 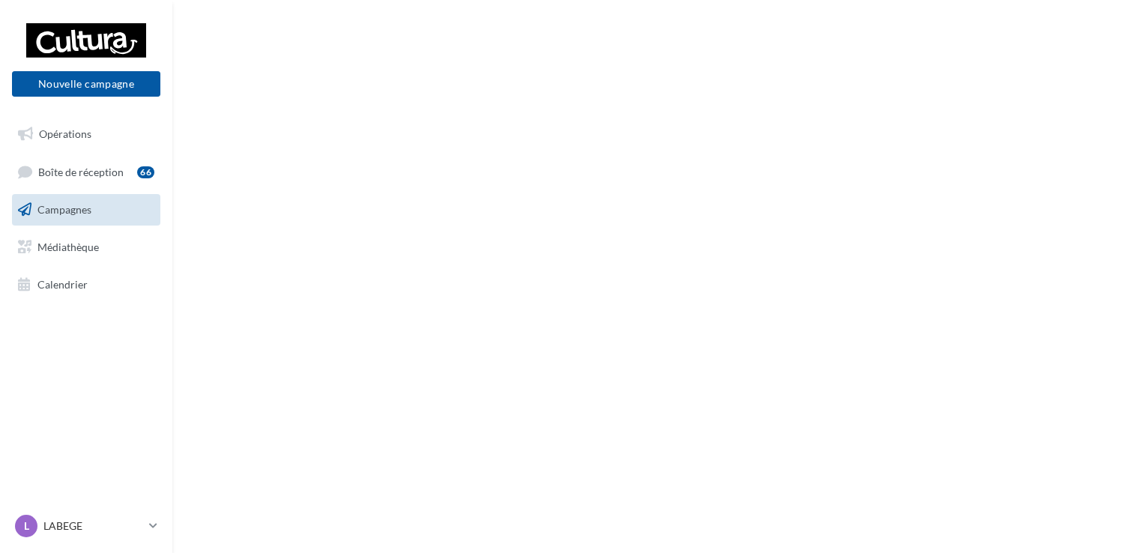 What do you see at coordinates (86, 134) in the screenshot?
I see `a: Opérations` at bounding box center [86, 134].